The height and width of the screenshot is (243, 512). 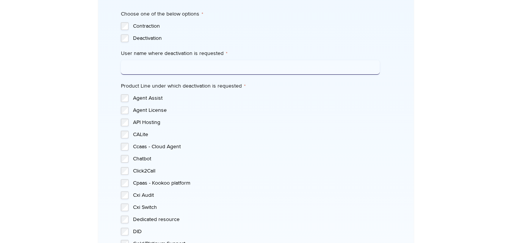 What do you see at coordinates (250, 53) in the screenshot?
I see `label: User name where deactivation is requested` at bounding box center [250, 53].